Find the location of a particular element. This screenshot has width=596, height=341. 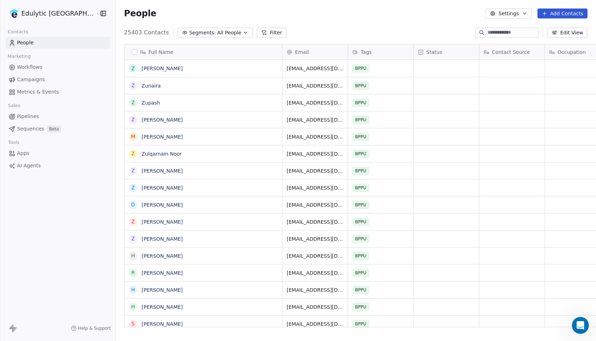

a: Campaigns is located at coordinates (57, 79).